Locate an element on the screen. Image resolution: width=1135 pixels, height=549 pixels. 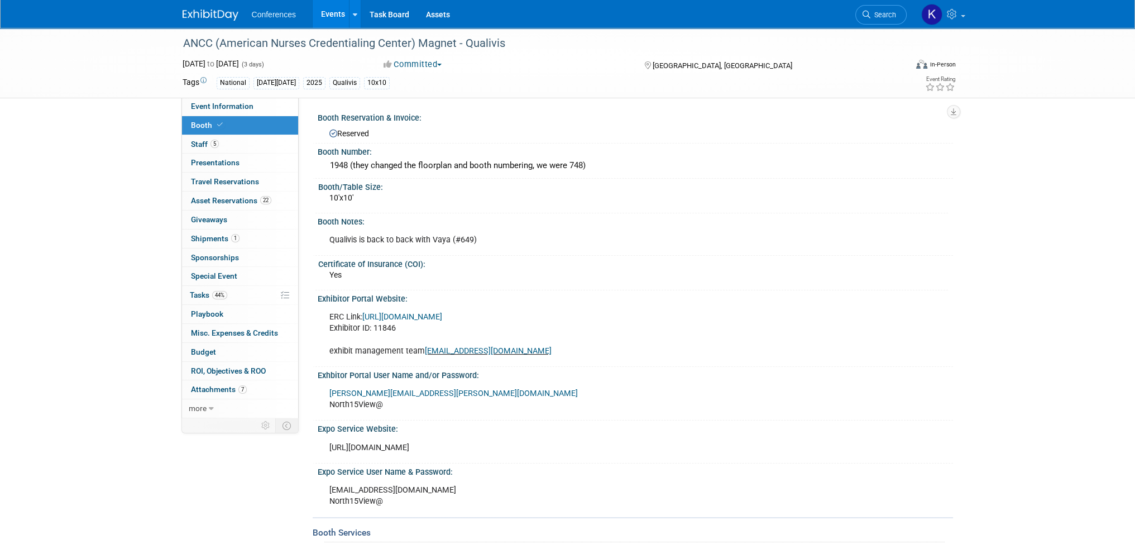
span: Playbook is located at coordinates (207, 314).